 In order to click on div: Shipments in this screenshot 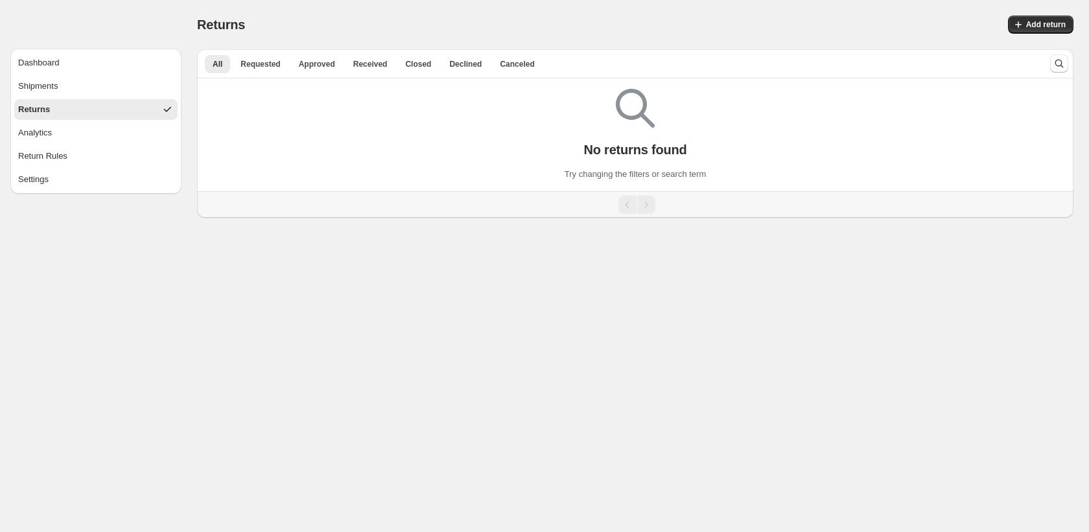, I will do `click(38, 86)`.